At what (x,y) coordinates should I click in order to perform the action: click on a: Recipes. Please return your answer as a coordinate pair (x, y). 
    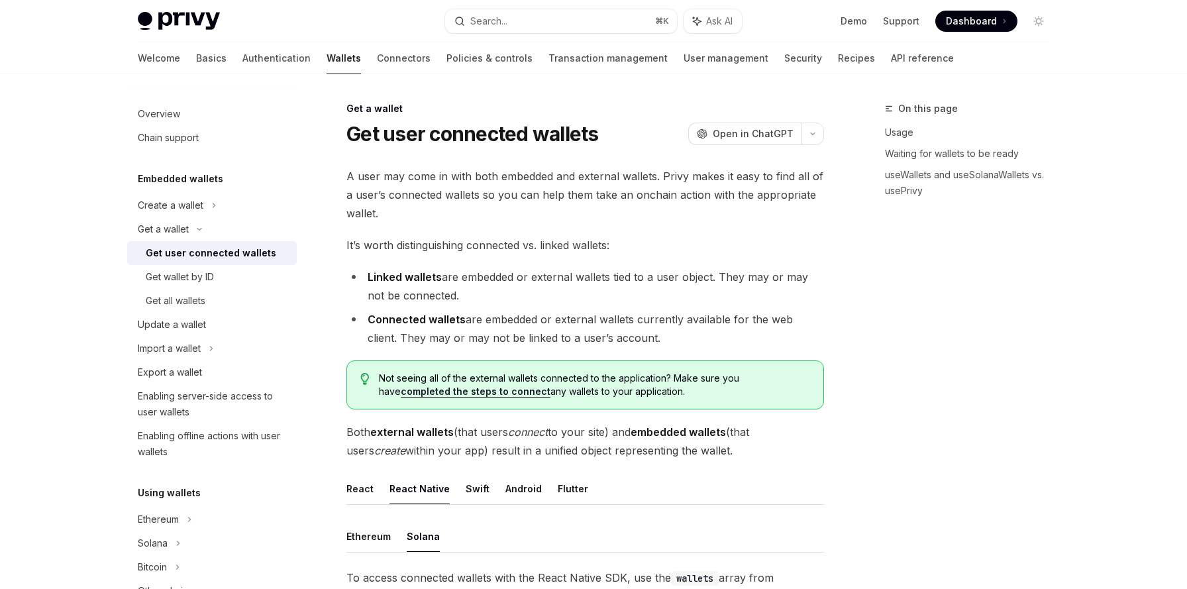
    Looking at the image, I should click on (856, 58).